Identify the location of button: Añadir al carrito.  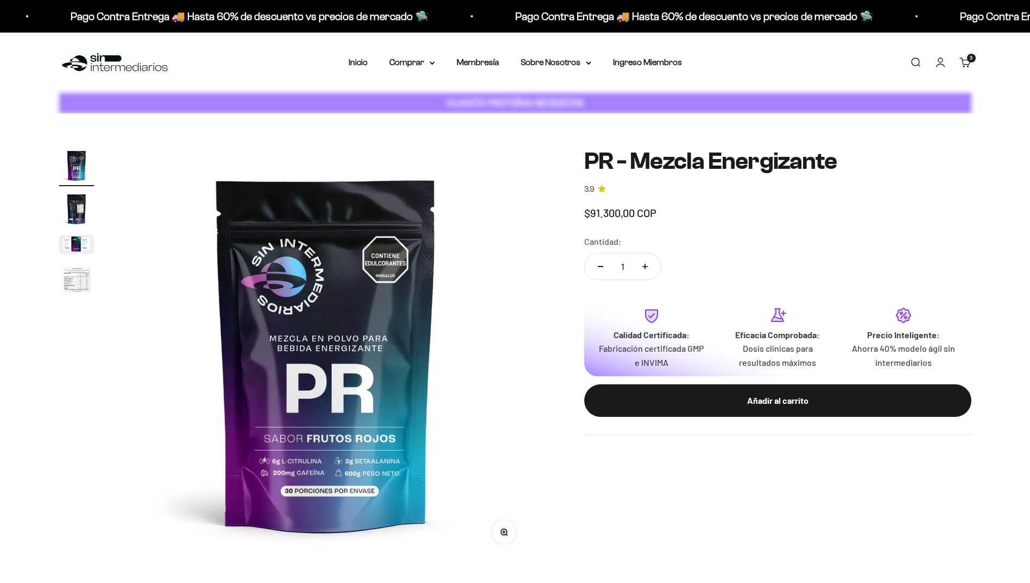
(778, 401).